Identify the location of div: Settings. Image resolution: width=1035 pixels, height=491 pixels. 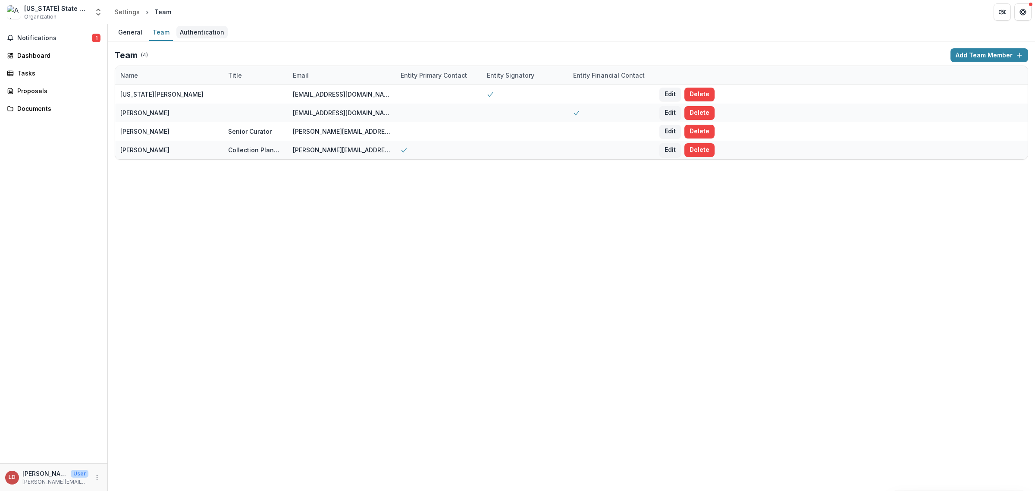
(127, 12).